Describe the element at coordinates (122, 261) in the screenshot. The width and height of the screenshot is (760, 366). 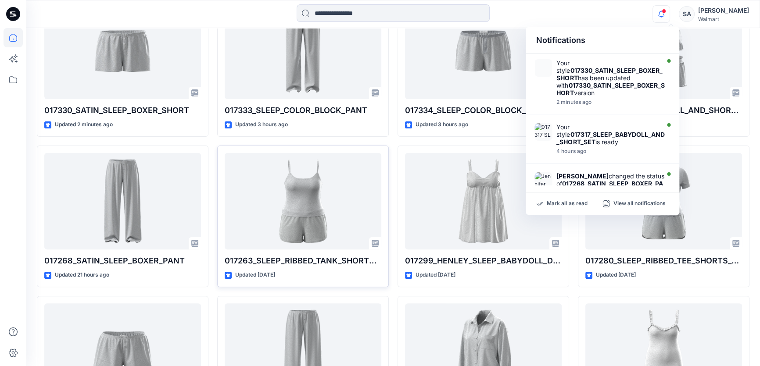
I see `p: 017268_SATIN_SLEEP_BOXER_PANT` at that location.